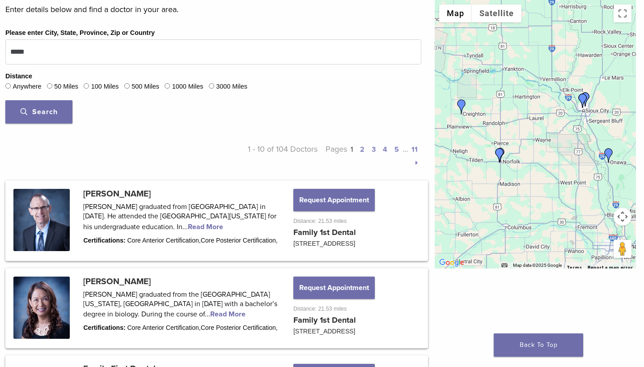 This screenshot has width=644, height=367. I want to click on label: Anywhere, so click(27, 87).